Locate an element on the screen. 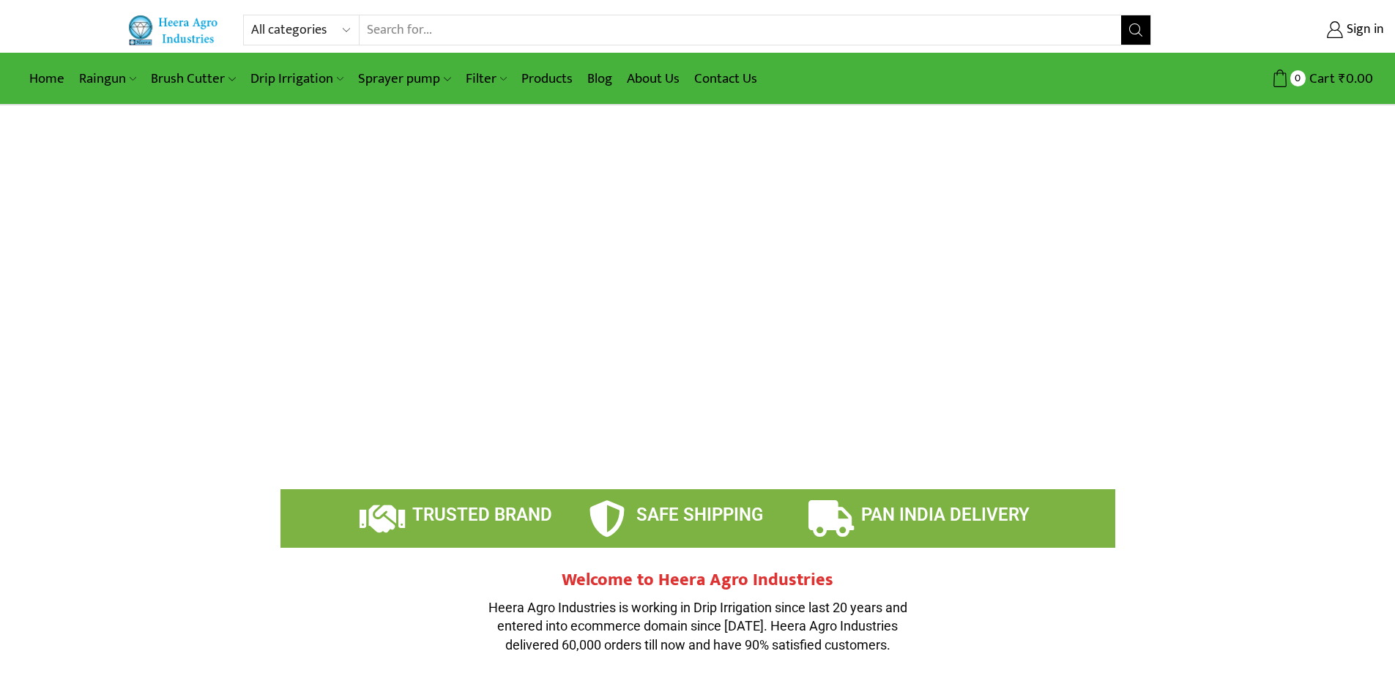 The height and width of the screenshot is (673, 1395). a: About Us is located at coordinates (653, 78).